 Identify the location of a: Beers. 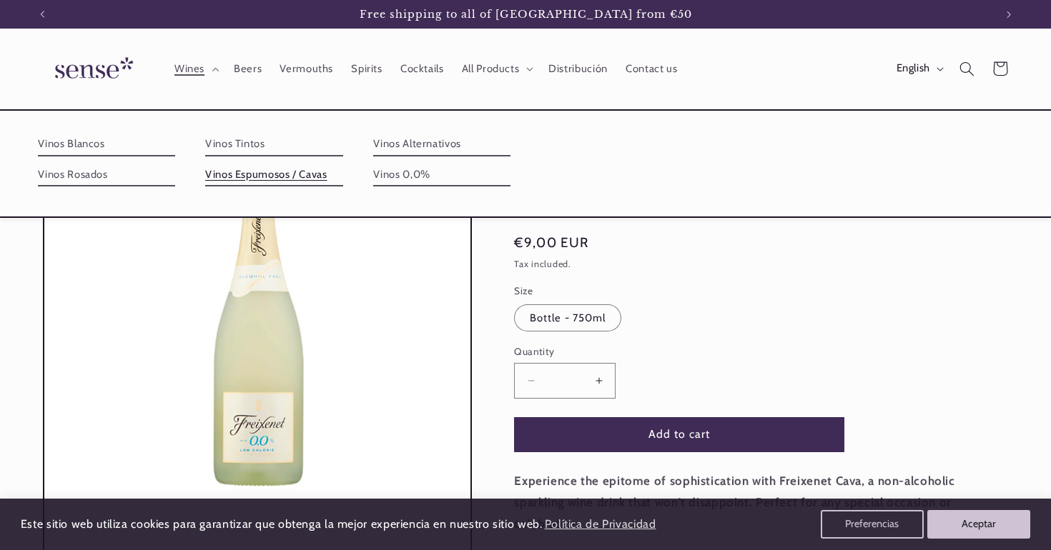
(247, 69).